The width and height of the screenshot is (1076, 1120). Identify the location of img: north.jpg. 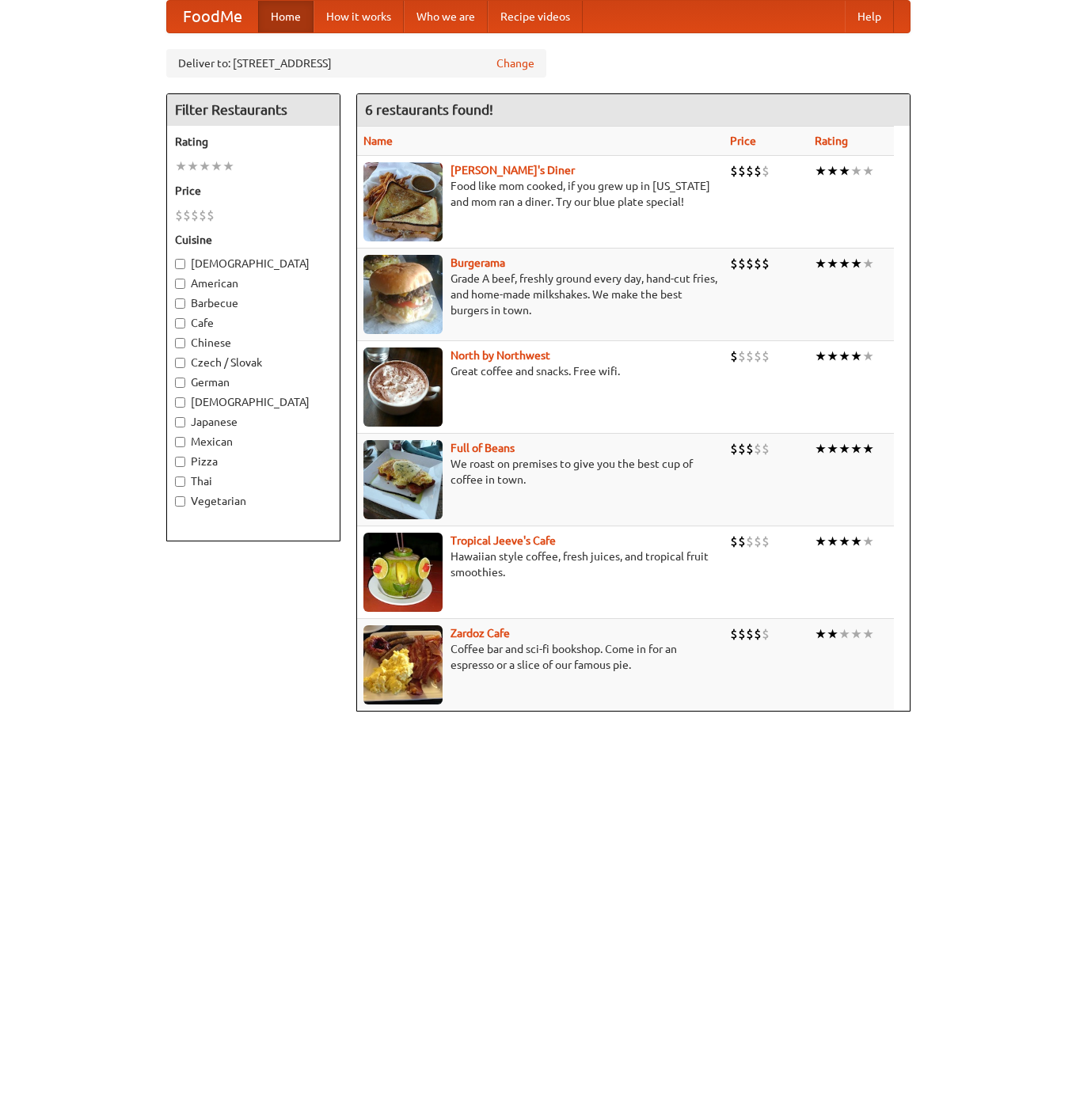
(403, 387).